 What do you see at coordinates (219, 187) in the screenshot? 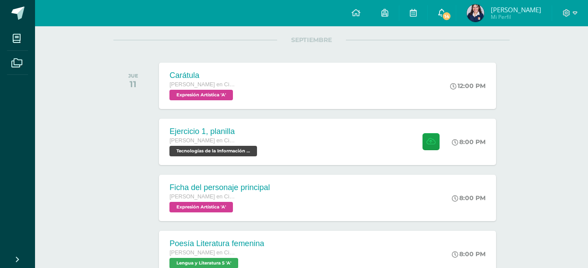
I see `div: Ficha del personaje principal` at bounding box center [219, 187].